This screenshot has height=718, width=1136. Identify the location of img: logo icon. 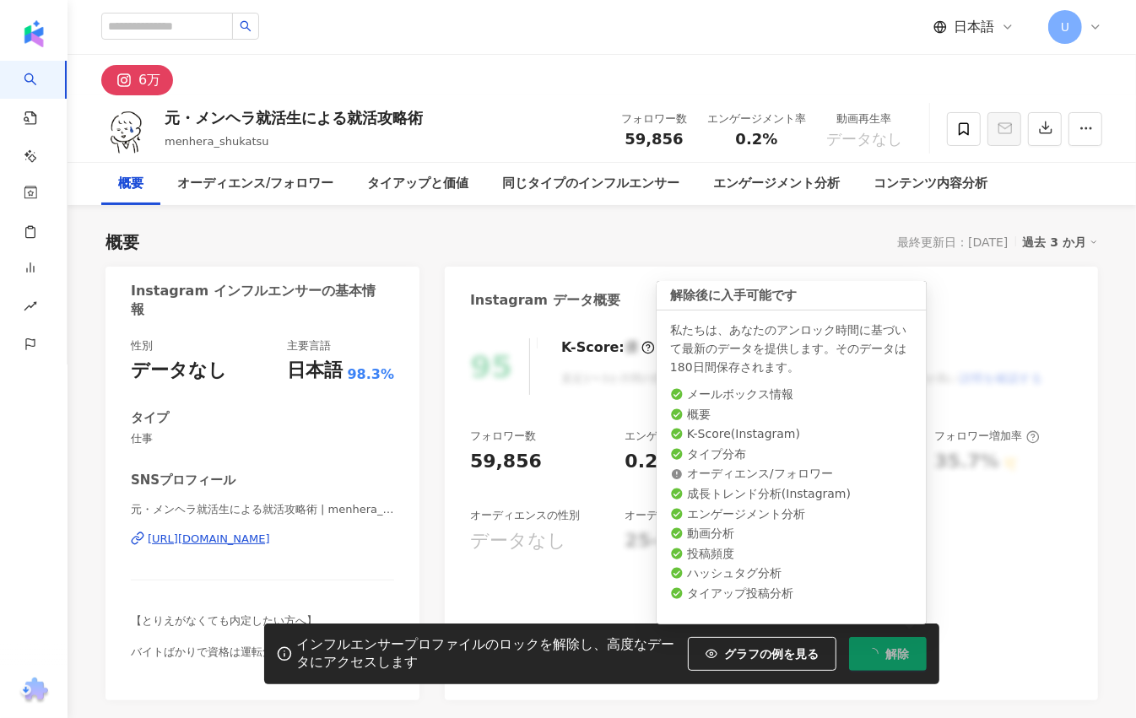
(34, 34).